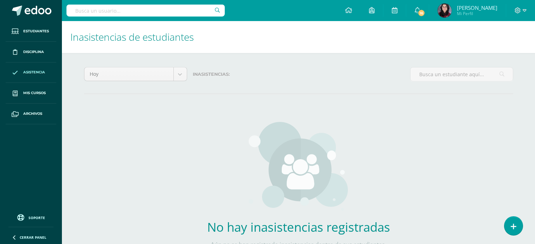 This screenshot has width=535, height=244. Describe the element at coordinates (461, 74) in the screenshot. I see `input: Busca un estudiante aquí...` at that location.